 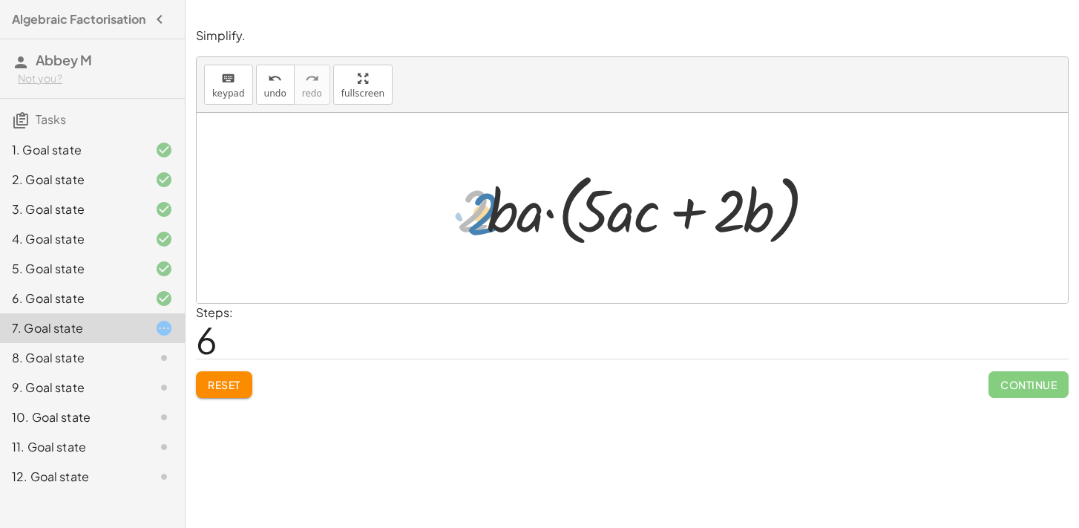 What do you see at coordinates (71, 298) in the screenshot?
I see `div: 6. Goal state` at bounding box center [71, 298].